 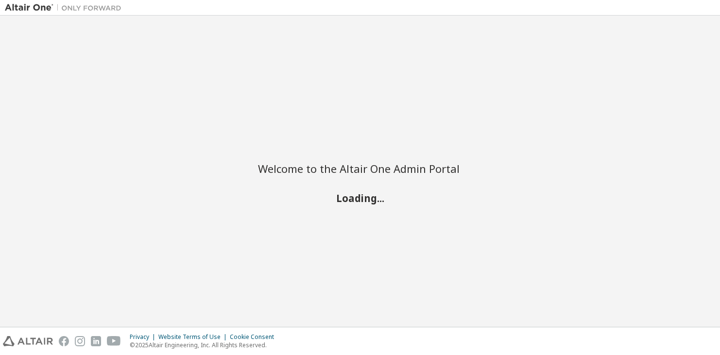 I want to click on p: © 2025 Altair Engineering, Inc. All Rights Reserved., so click(x=205, y=345).